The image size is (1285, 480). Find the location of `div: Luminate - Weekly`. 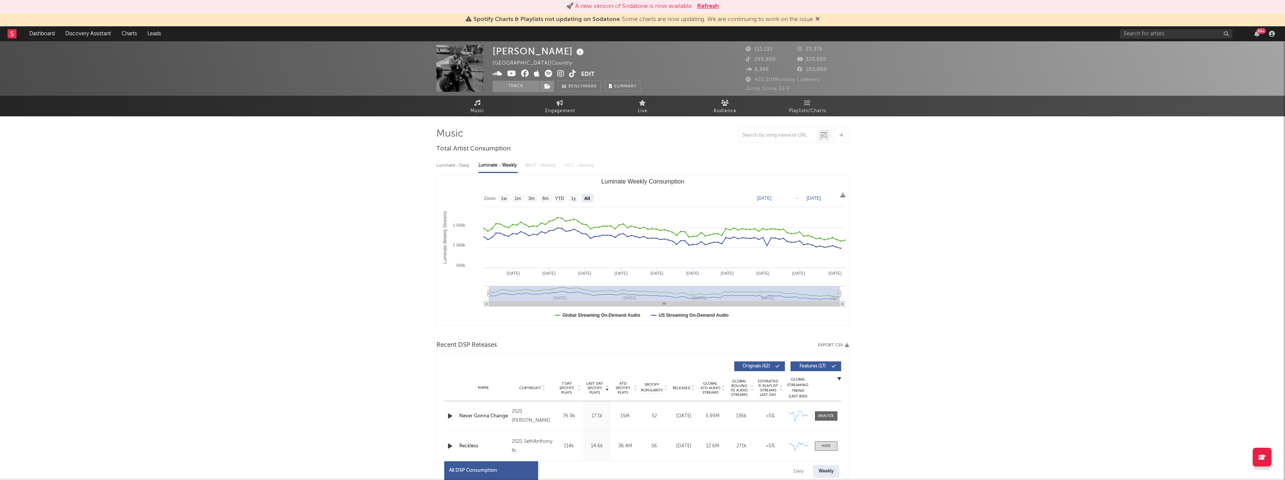

div: Luminate - Weekly is located at coordinates (498, 165).